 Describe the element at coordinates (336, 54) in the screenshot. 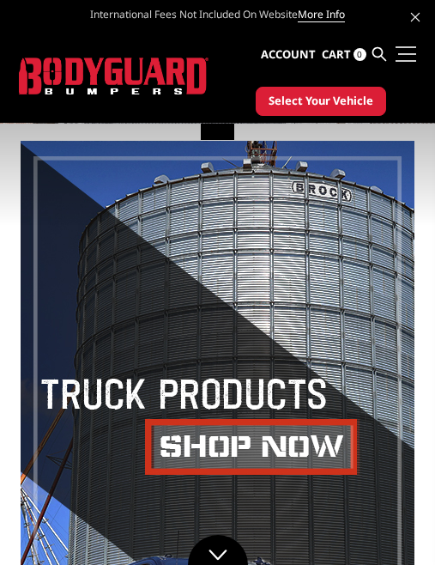

I see `span: Cart` at that location.